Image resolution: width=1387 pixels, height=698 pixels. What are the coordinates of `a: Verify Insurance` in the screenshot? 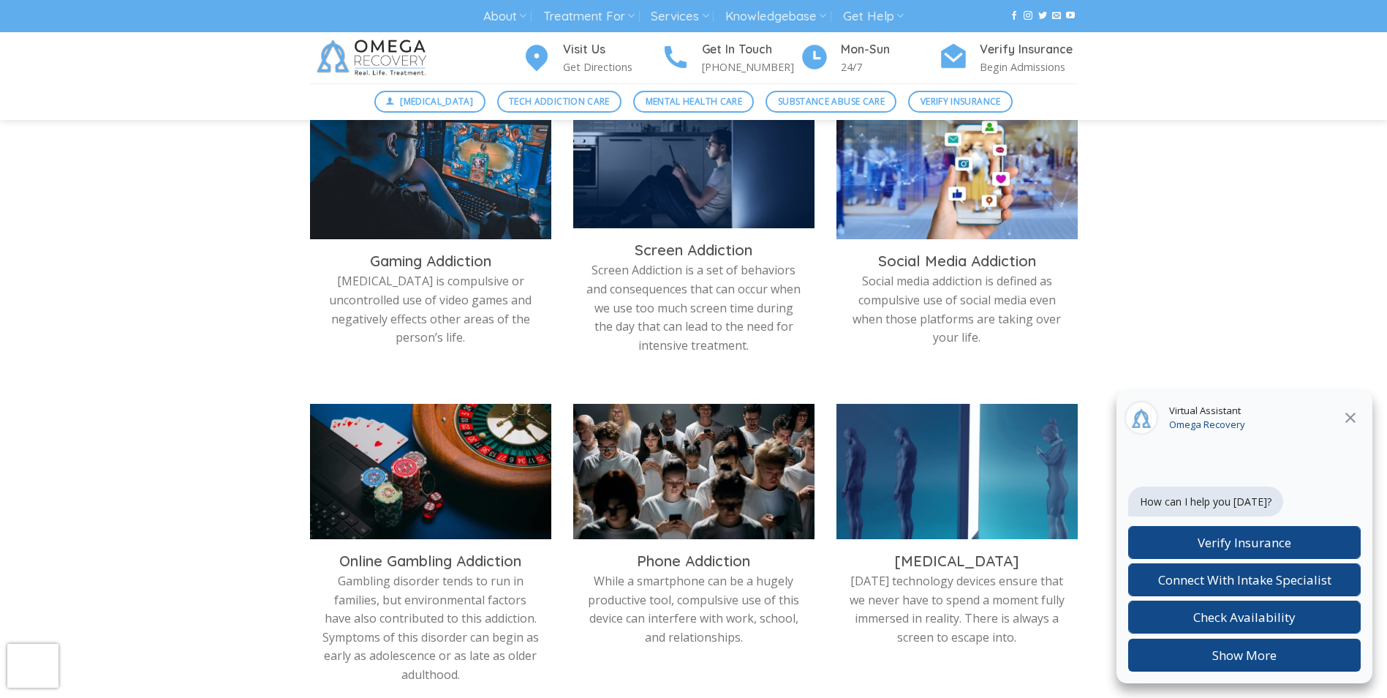 It's located at (960, 102).